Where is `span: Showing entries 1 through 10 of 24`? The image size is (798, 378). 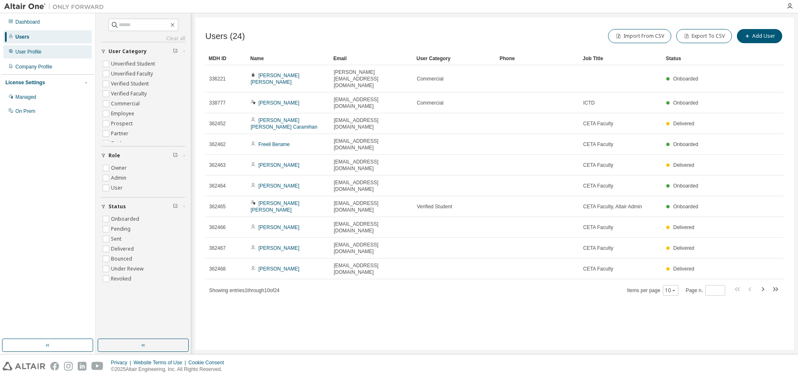
span: Showing entries 1 through 10 of 24 is located at coordinates (244, 291).